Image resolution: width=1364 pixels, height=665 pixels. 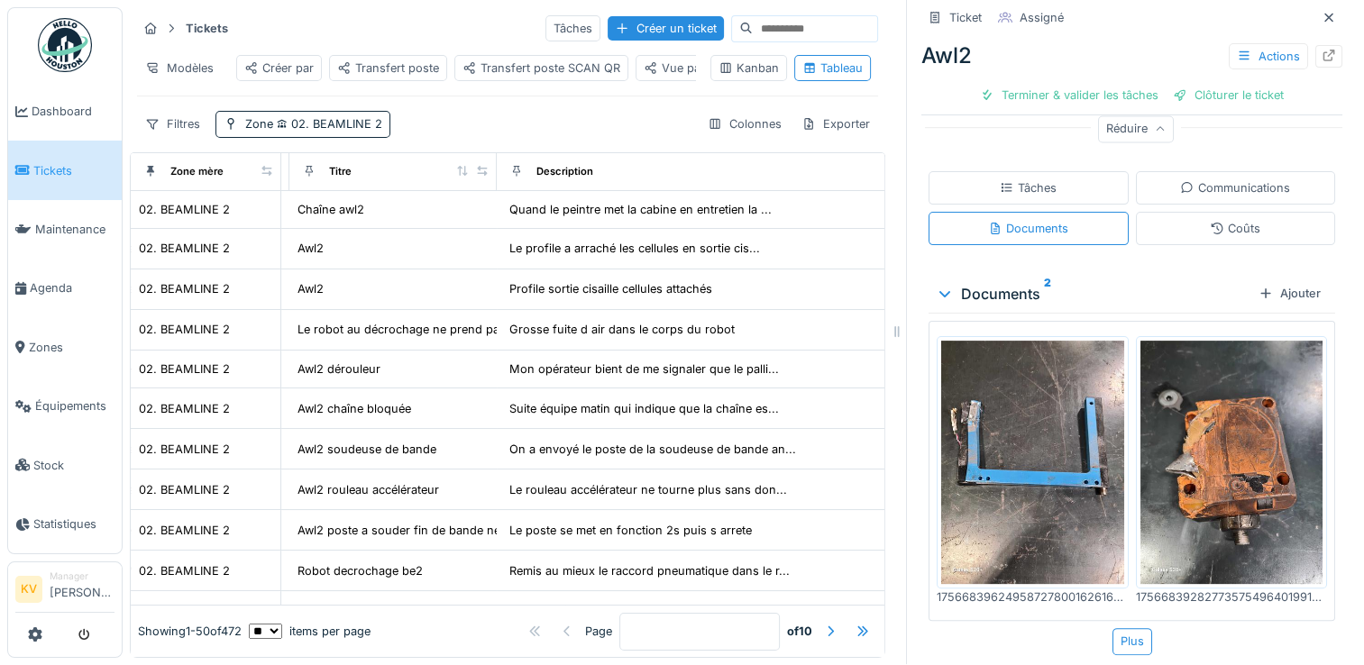 I want to click on a: Tickets, so click(x=65, y=169).